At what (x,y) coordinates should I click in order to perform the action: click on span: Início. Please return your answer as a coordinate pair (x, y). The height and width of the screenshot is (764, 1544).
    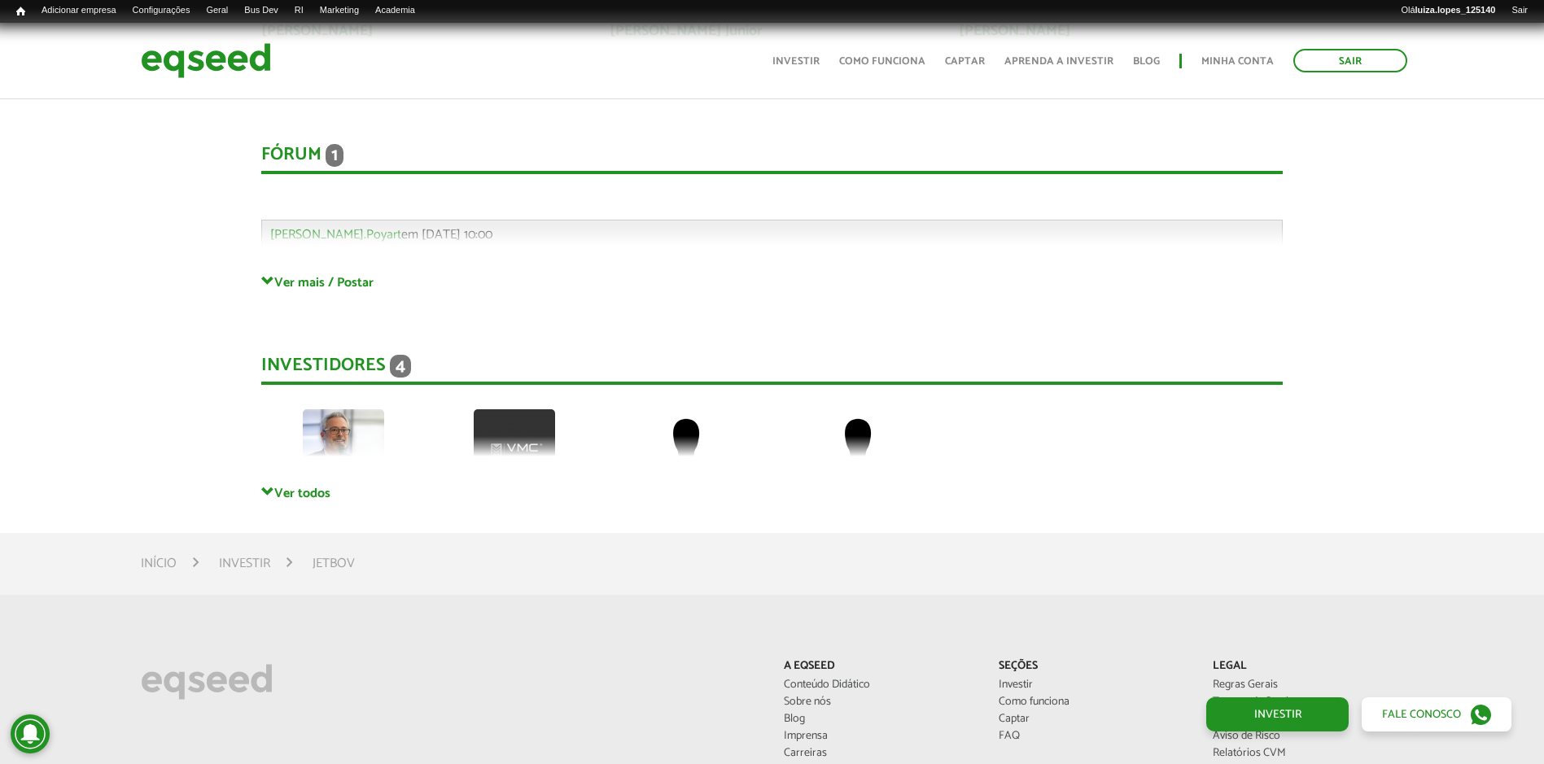
    Looking at the image, I should click on (20, 11).